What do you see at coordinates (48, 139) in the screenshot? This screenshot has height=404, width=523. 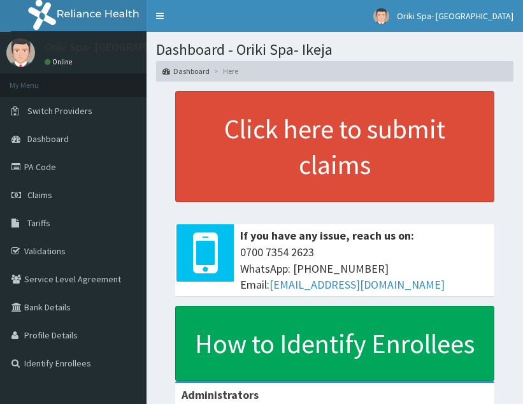 I see `span: Dashboard` at bounding box center [48, 139].